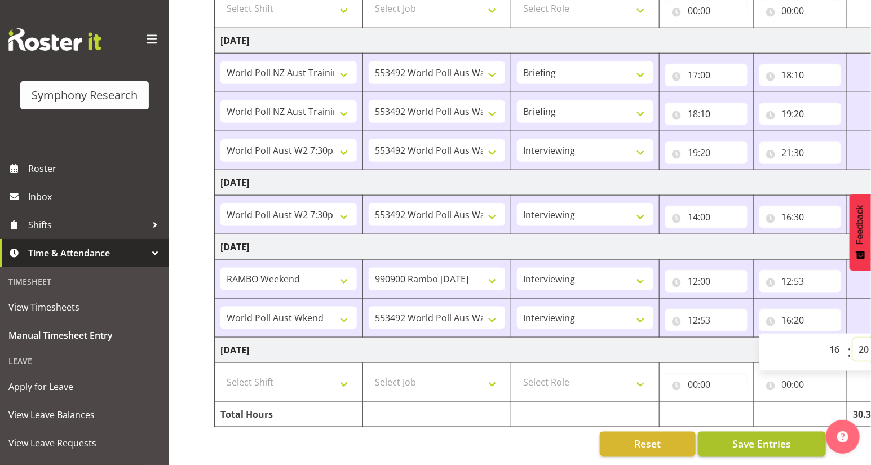 The width and height of the screenshot is (871, 465). I want to click on span: Apply for Leave, so click(85, 387).